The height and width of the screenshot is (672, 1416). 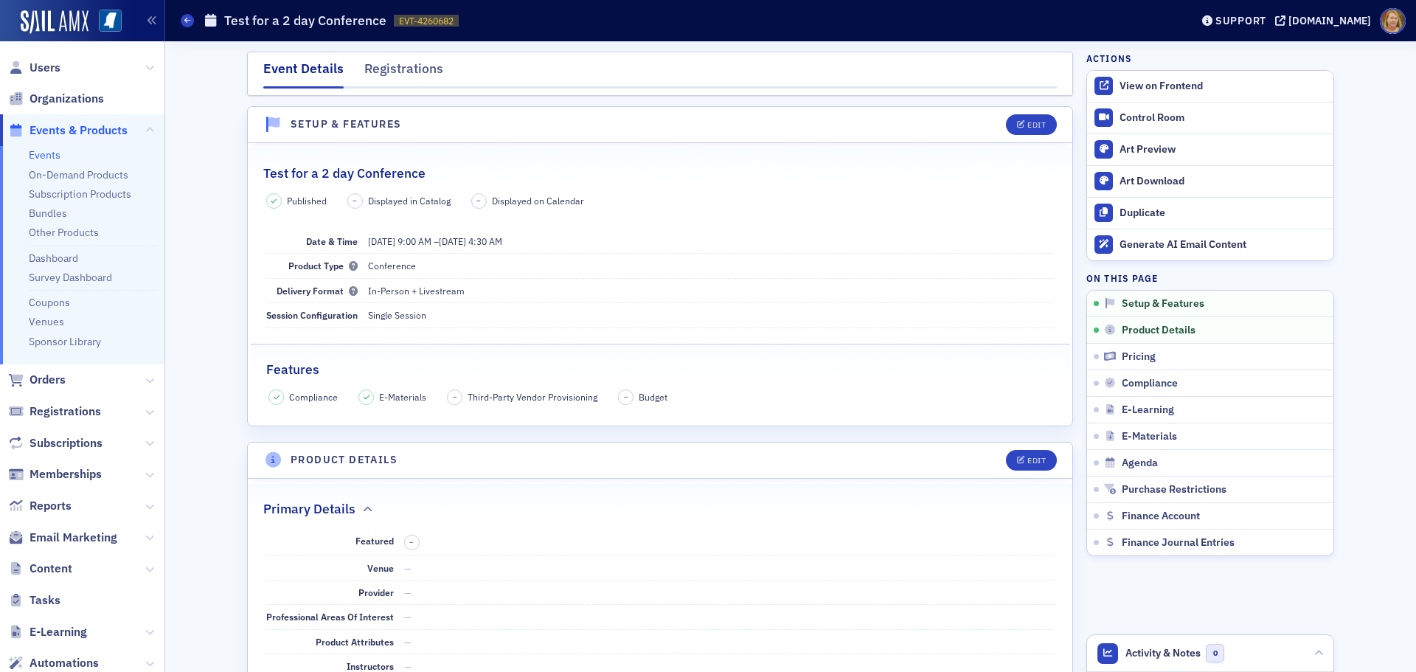 I want to click on a: Registrations, so click(x=55, y=411).